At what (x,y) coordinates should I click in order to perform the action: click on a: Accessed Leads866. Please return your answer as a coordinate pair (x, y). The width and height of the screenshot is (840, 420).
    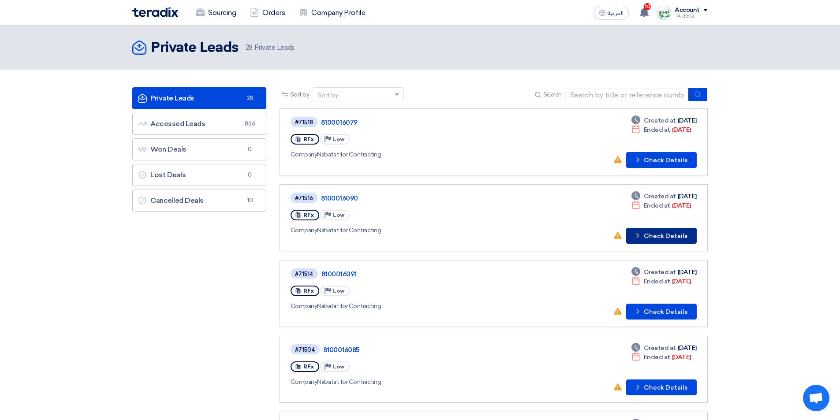
    Looking at the image, I should click on (199, 124).